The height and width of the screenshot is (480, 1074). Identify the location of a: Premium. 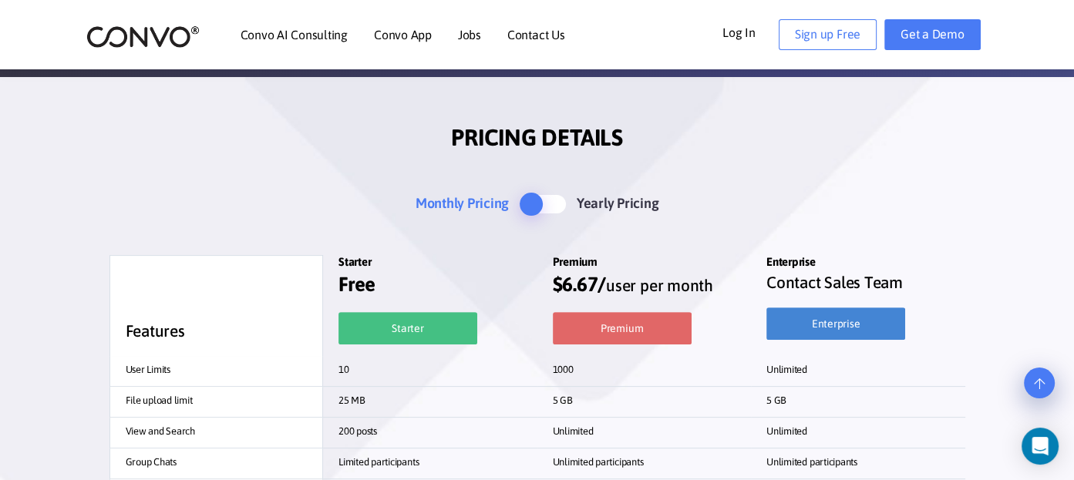
(622, 328).